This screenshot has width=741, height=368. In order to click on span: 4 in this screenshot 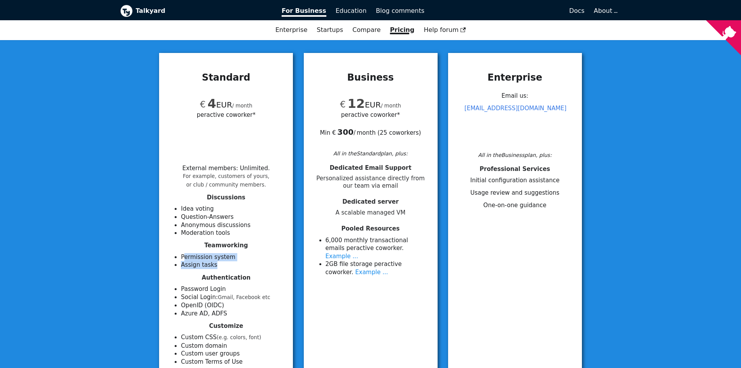, I will do `click(212, 103)`.